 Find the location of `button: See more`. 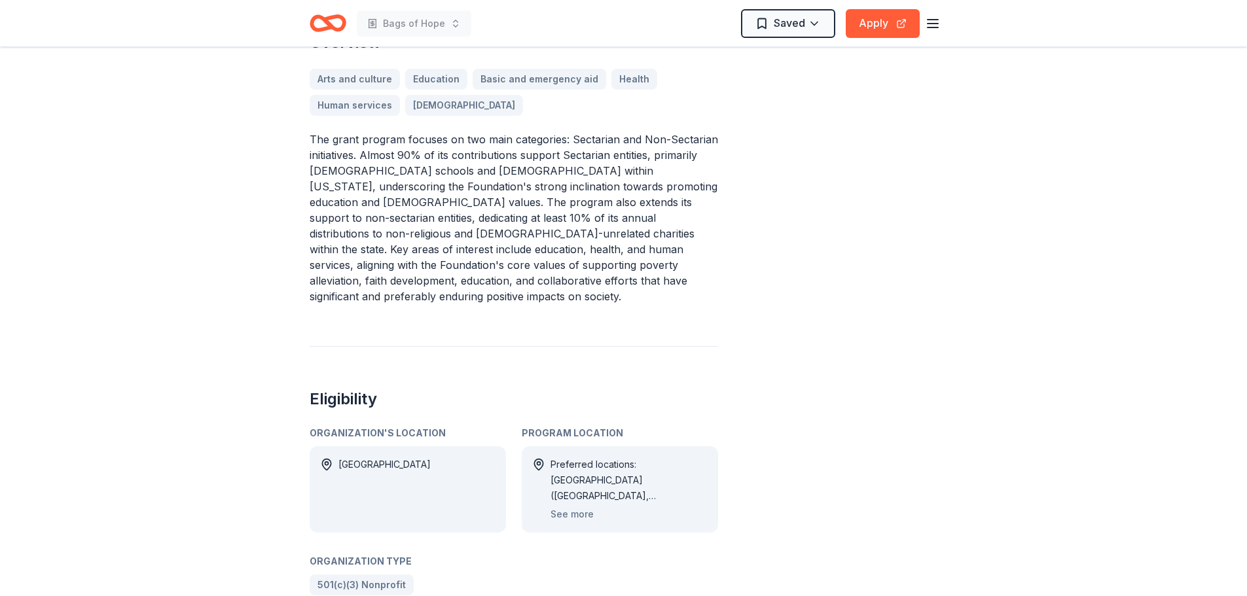

button: See more is located at coordinates (572, 514).